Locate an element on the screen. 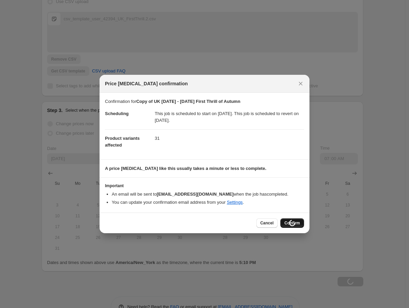  button: Cancel is located at coordinates (267, 223).